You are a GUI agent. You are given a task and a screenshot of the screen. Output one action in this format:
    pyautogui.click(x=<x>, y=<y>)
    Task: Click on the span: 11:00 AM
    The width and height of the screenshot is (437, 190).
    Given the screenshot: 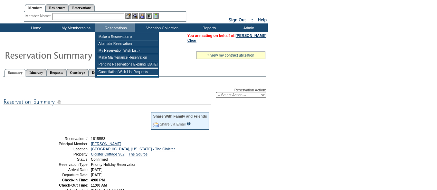 What is the action you would take?
    pyautogui.click(x=99, y=185)
    